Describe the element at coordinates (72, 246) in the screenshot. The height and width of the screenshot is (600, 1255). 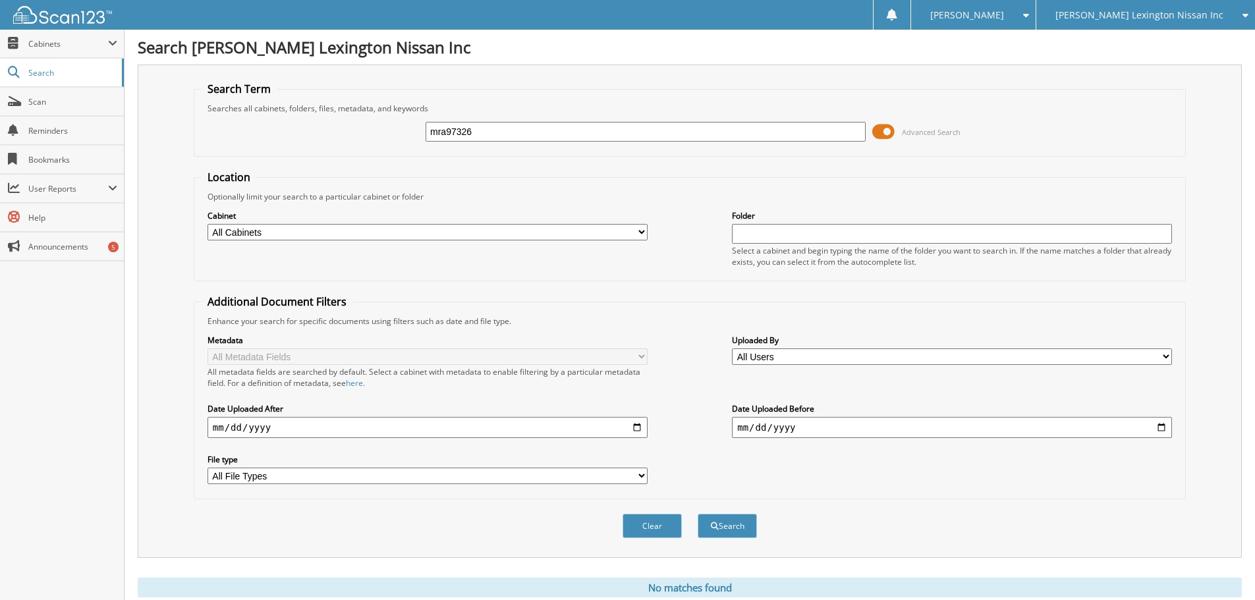
I see `span: Announcements` at that location.